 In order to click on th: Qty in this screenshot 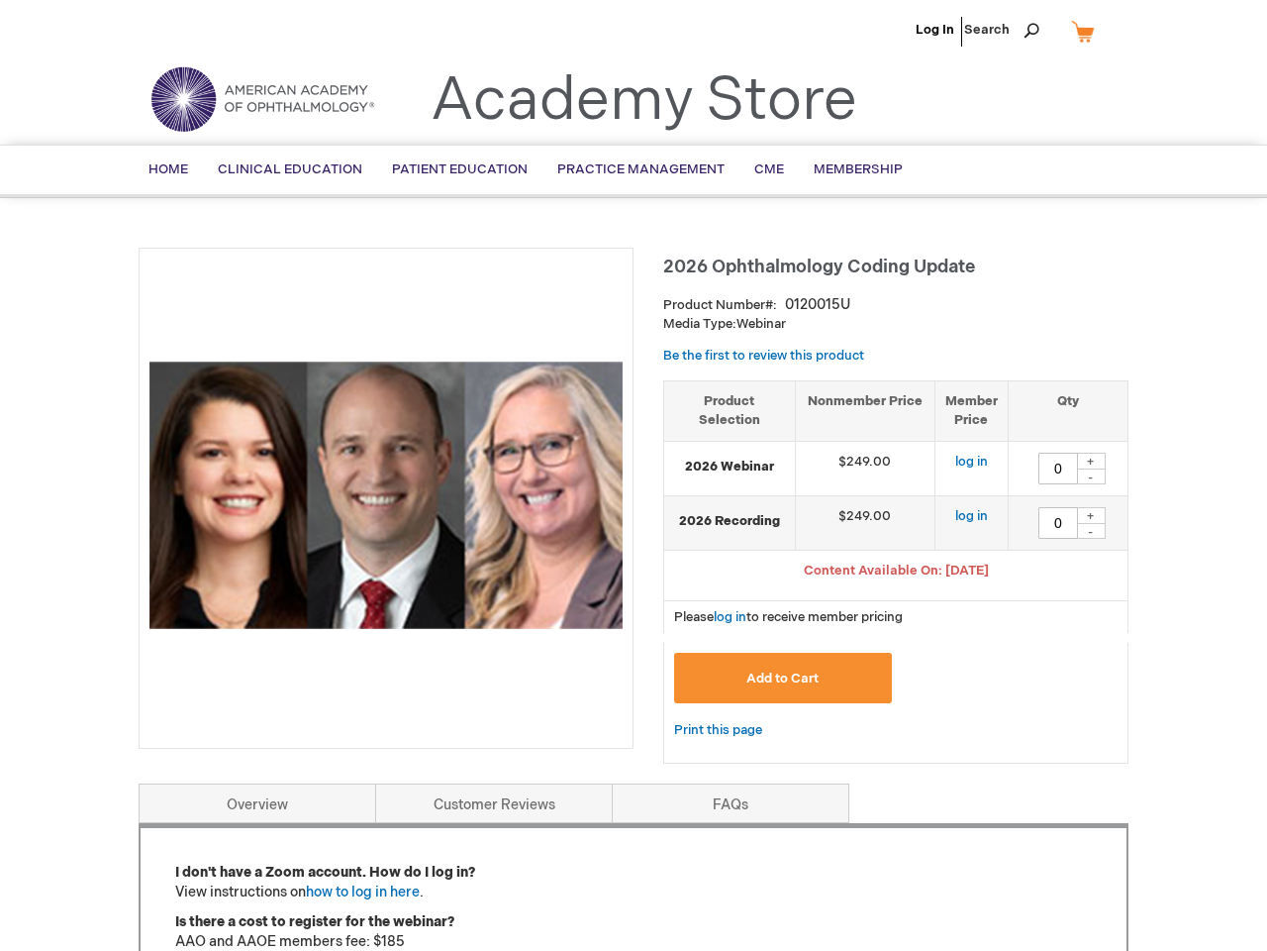, I will do `click(1067, 411)`.